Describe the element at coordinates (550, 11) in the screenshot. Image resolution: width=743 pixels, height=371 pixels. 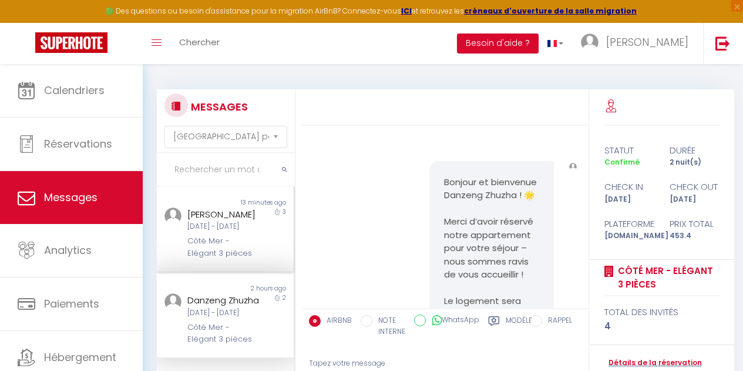
I see `strong: créneaux d'ouverture de la salle migration` at that location.